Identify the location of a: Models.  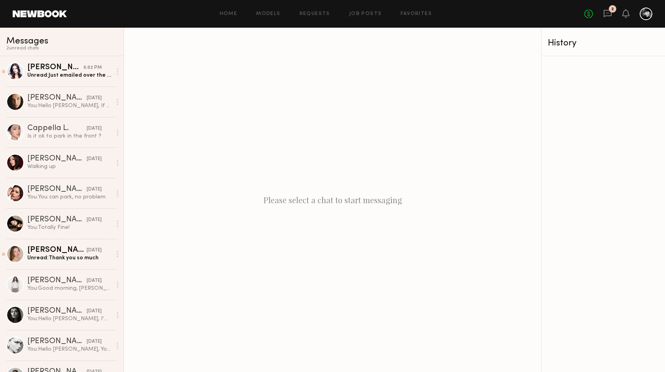
(268, 14).